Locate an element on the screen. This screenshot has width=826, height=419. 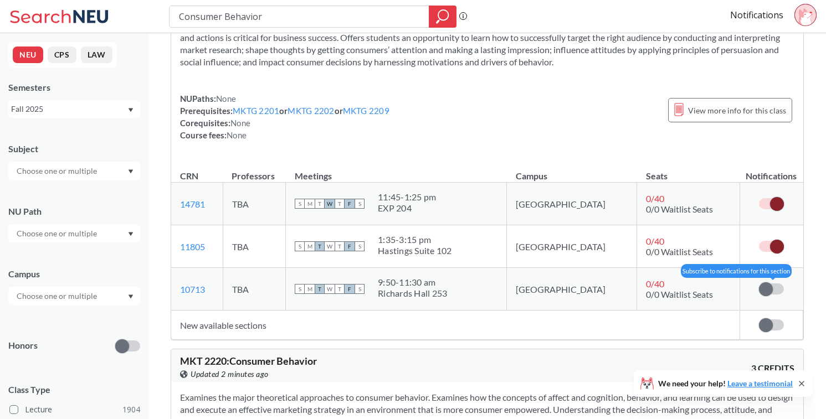
a: MKTG 2209 is located at coordinates (366, 111).